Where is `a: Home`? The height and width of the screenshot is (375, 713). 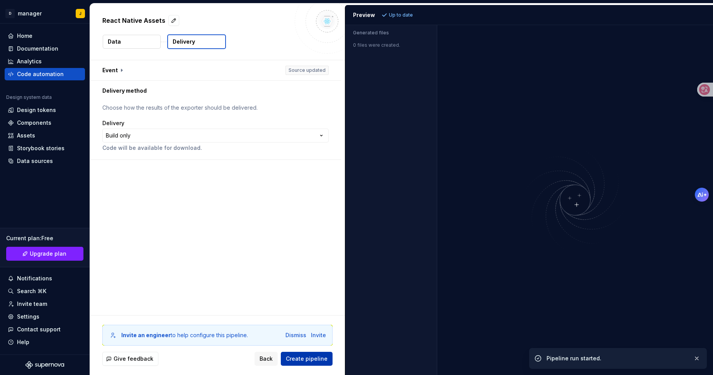
a: Home is located at coordinates (45, 36).